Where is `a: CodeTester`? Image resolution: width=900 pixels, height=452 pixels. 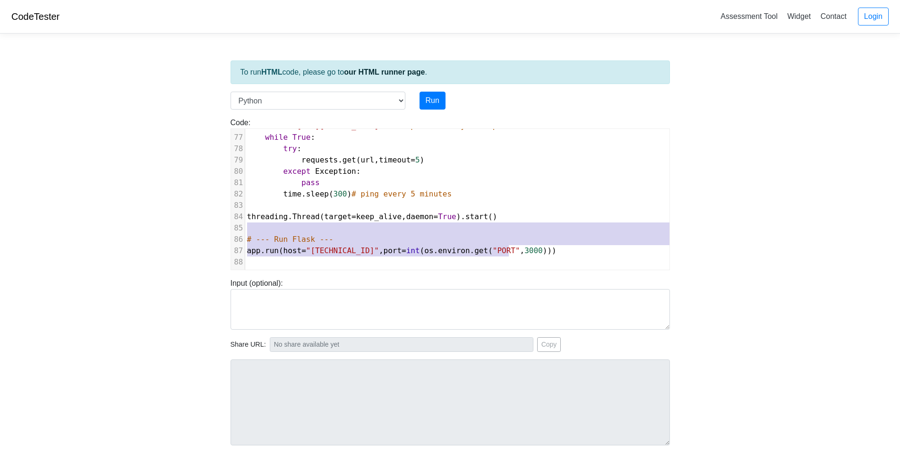 a: CodeTester is located at coordinates (35, 17).